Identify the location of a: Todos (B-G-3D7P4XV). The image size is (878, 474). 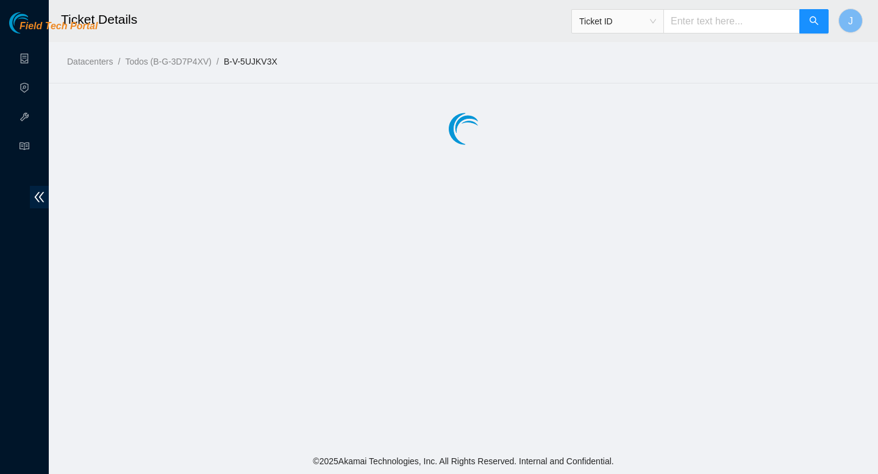
(168, 62).